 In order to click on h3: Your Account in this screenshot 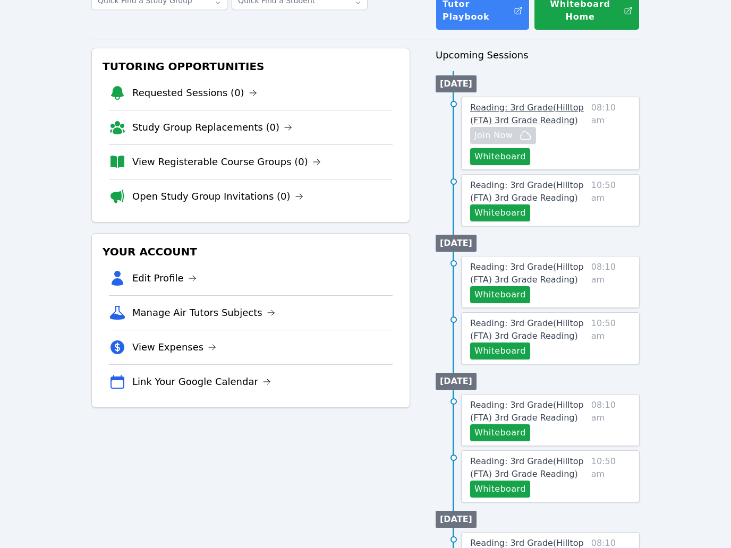, I will do `click(251, 252)`.